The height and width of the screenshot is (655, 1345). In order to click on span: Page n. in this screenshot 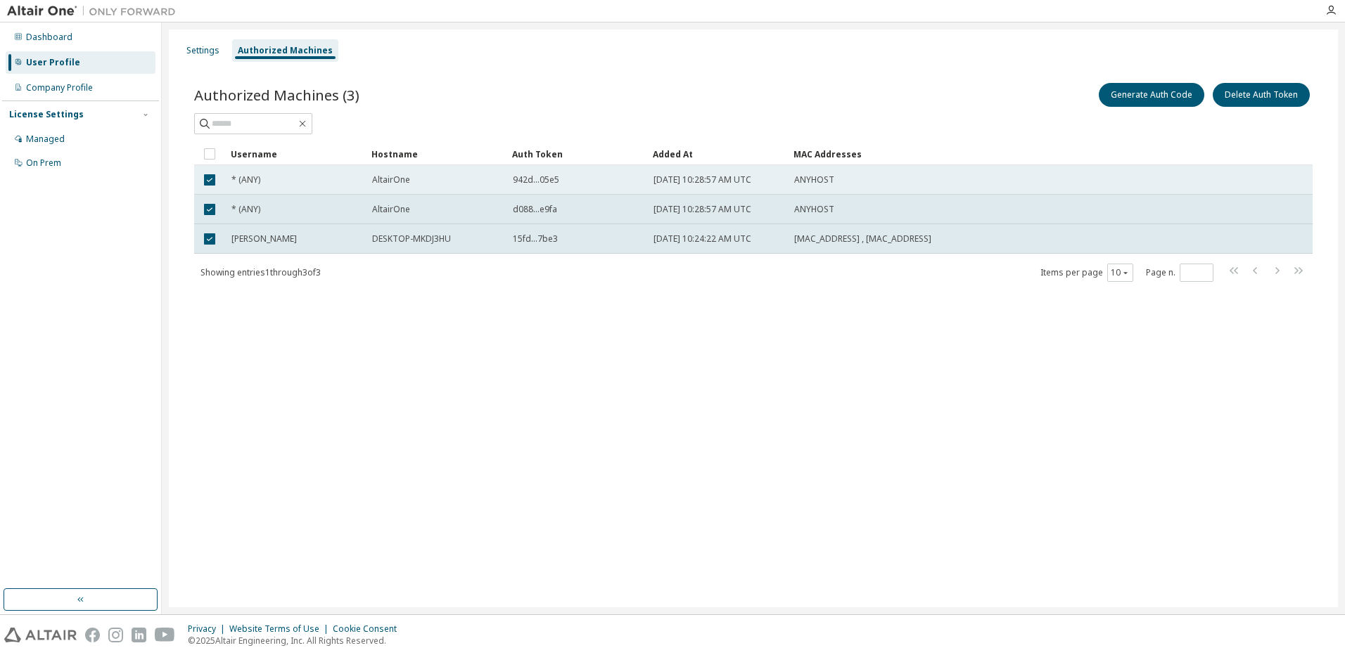, I will do `click(1179, 273)`.